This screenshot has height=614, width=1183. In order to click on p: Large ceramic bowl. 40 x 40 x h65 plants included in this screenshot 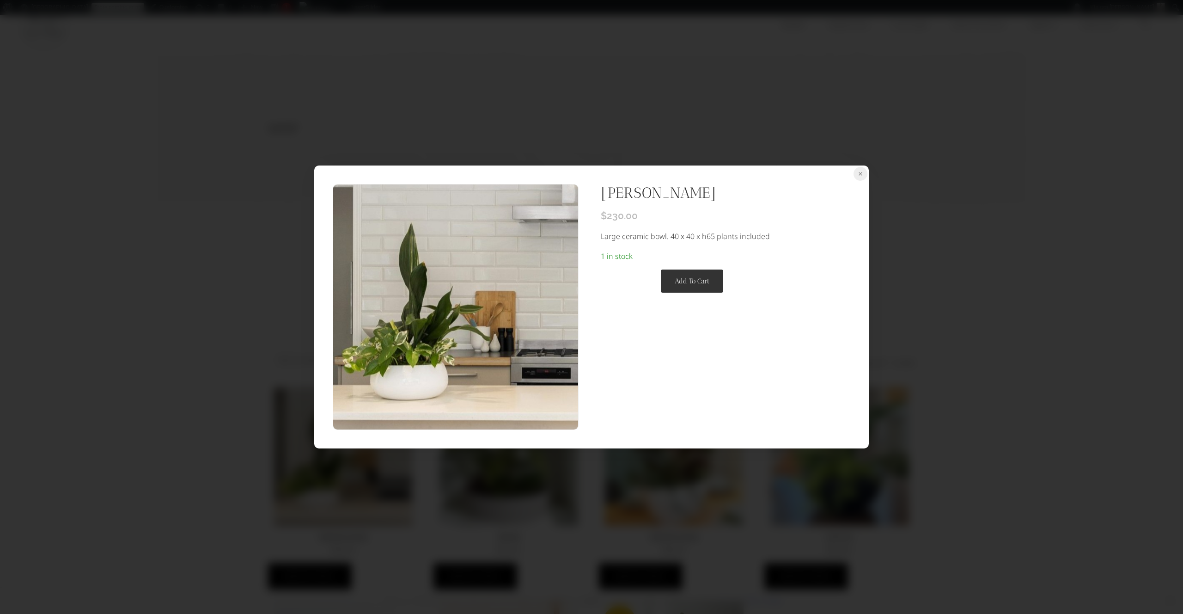, I will do `click(728, 236)`.